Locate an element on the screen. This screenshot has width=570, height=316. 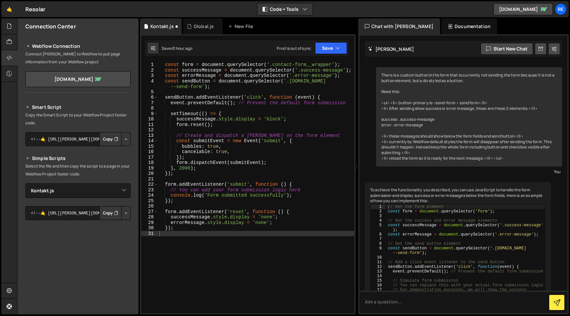
p: Copy the Smart Script to your Webflow Project footer code. is located at coordinates (78, 119).